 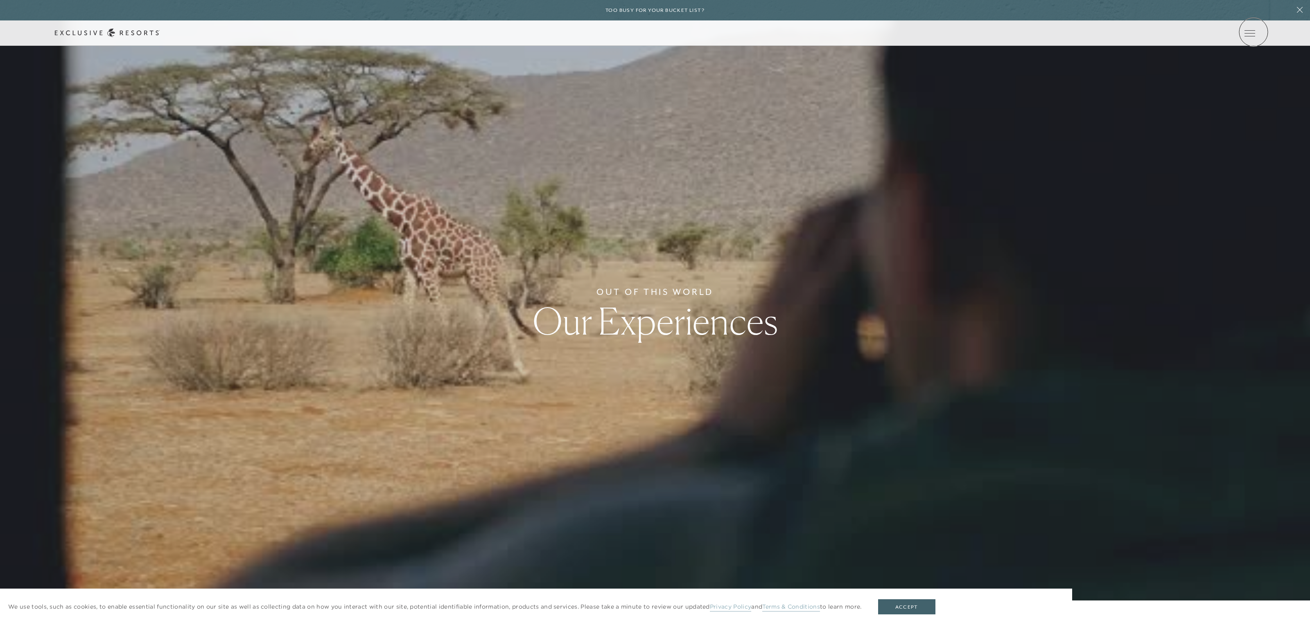 I want to click on p: We use tools, such as cookies, to enable essential functionality on our site as well as collectin..., so click(x=435, y=607).